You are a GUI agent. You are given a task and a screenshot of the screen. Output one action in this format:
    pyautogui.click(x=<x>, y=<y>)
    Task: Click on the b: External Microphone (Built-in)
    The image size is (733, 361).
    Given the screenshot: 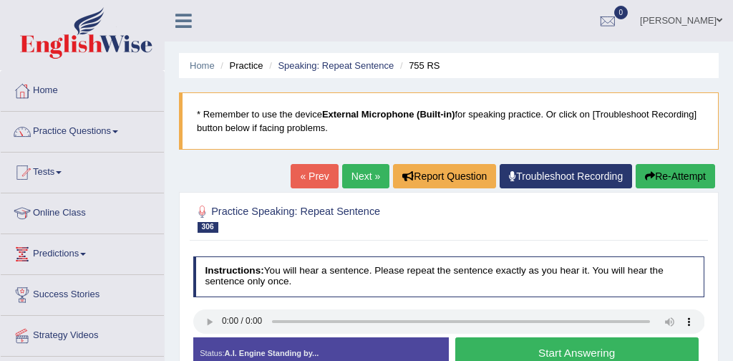 What is the action you would take?
    pyautogui.click(x=389, y=114)
    